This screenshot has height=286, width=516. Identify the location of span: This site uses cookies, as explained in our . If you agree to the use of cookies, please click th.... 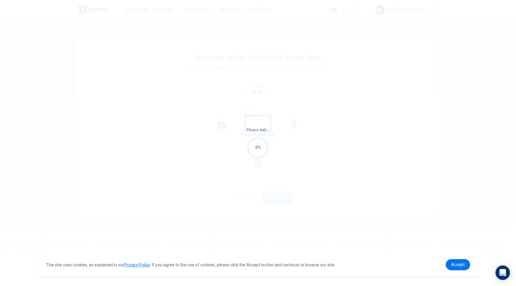
(191, 265).